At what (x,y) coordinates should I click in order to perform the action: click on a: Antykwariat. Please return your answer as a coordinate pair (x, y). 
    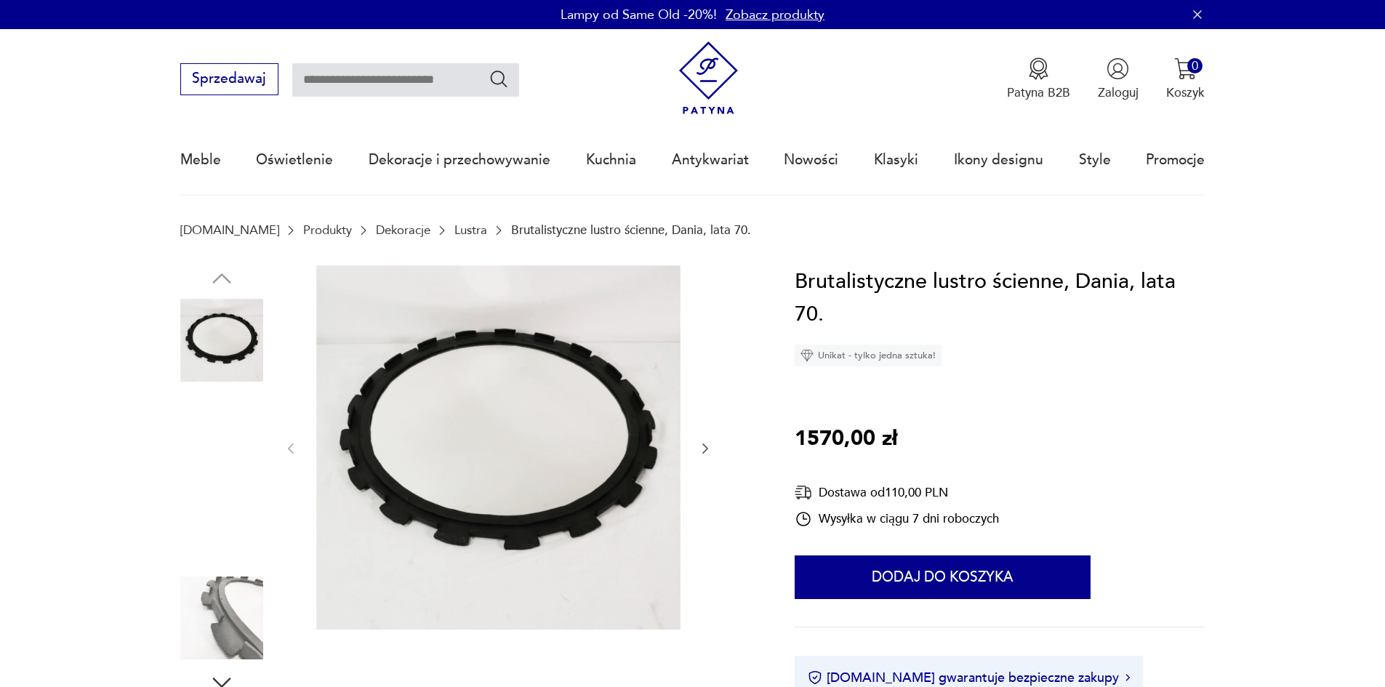
    Looking at the image, I should click on (710, 160).